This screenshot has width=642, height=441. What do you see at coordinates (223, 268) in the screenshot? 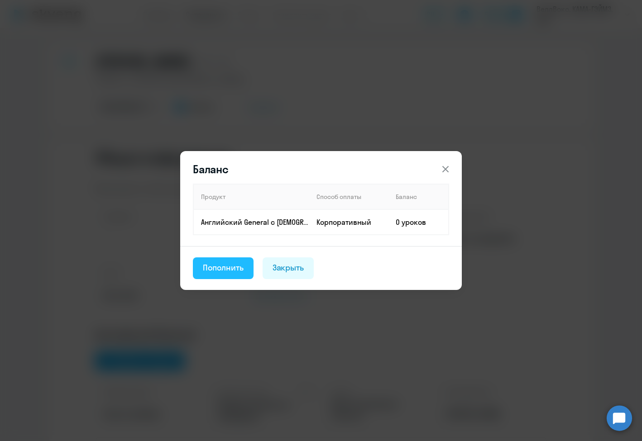
I see `button: Пополнить` at bounding box center [223, 268].